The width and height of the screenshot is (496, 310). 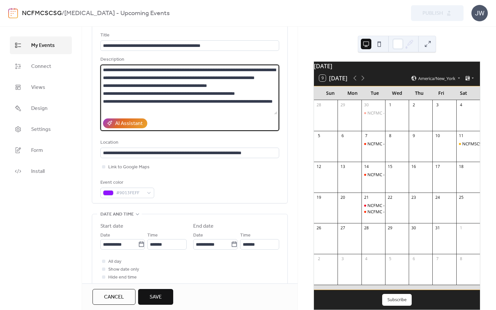 I want to click on div: Tue, so click(x=375, y=93).